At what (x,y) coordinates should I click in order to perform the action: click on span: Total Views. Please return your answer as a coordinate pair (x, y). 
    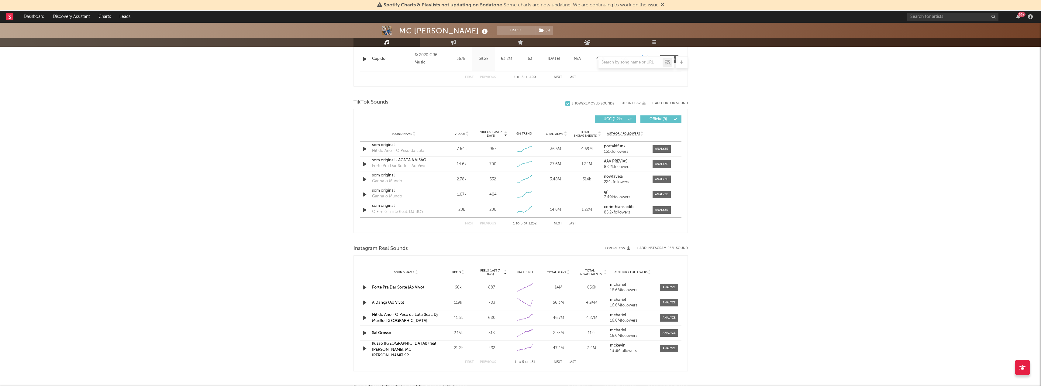
    Looking at the image, I should click on (553, 134).